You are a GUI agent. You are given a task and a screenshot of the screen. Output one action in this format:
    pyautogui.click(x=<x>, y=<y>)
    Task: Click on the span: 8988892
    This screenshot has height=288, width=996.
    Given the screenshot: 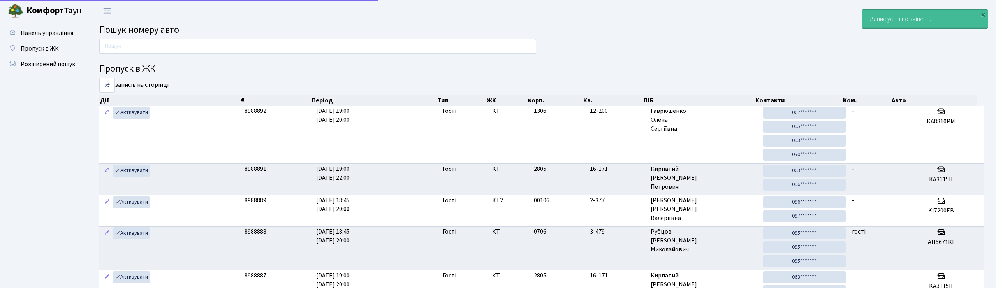 What is the action you would take?
    pyautogui.click(x=255, y=111)
    